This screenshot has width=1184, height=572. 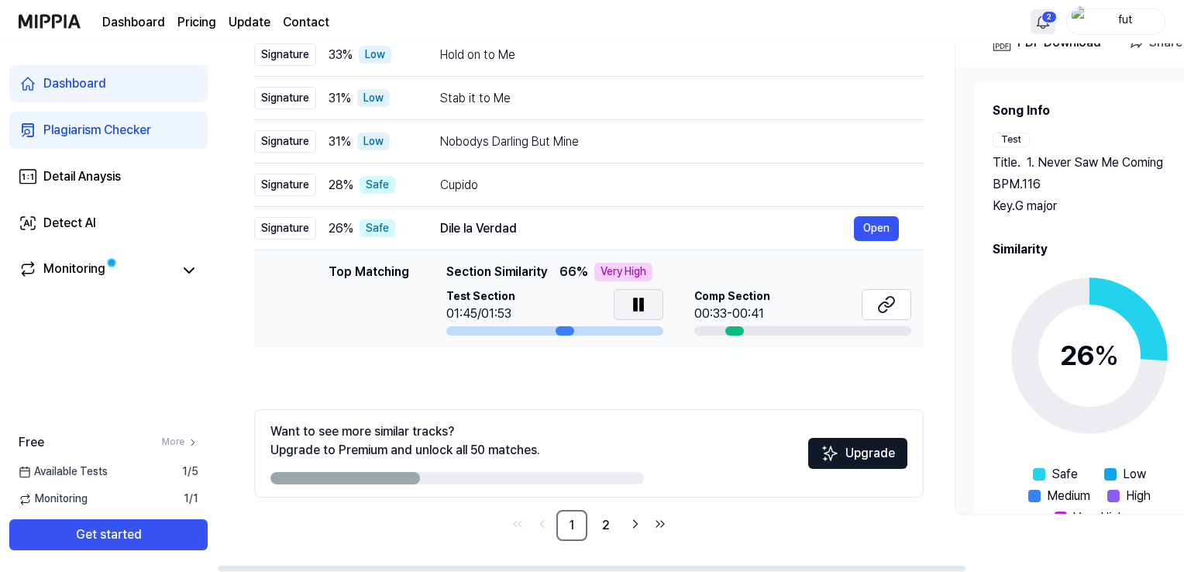 I want to click on div: fut, so click(x=1125, y=21).